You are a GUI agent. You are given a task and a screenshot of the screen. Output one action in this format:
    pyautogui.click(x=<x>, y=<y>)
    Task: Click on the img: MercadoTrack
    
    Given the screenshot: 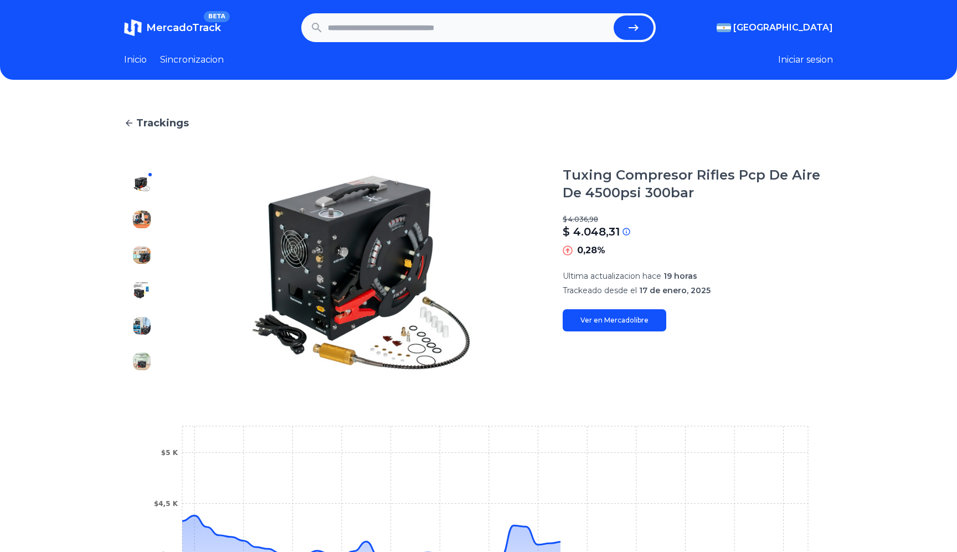 What is the action you would take?
    pyautogui.click(x=133, y=28)
    